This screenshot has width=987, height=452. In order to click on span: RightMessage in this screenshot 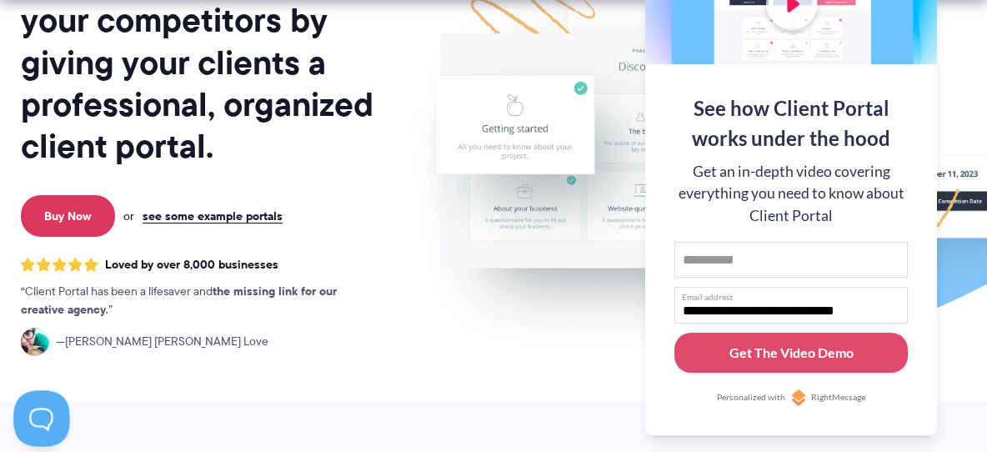, I will do `click(838, 398)`.